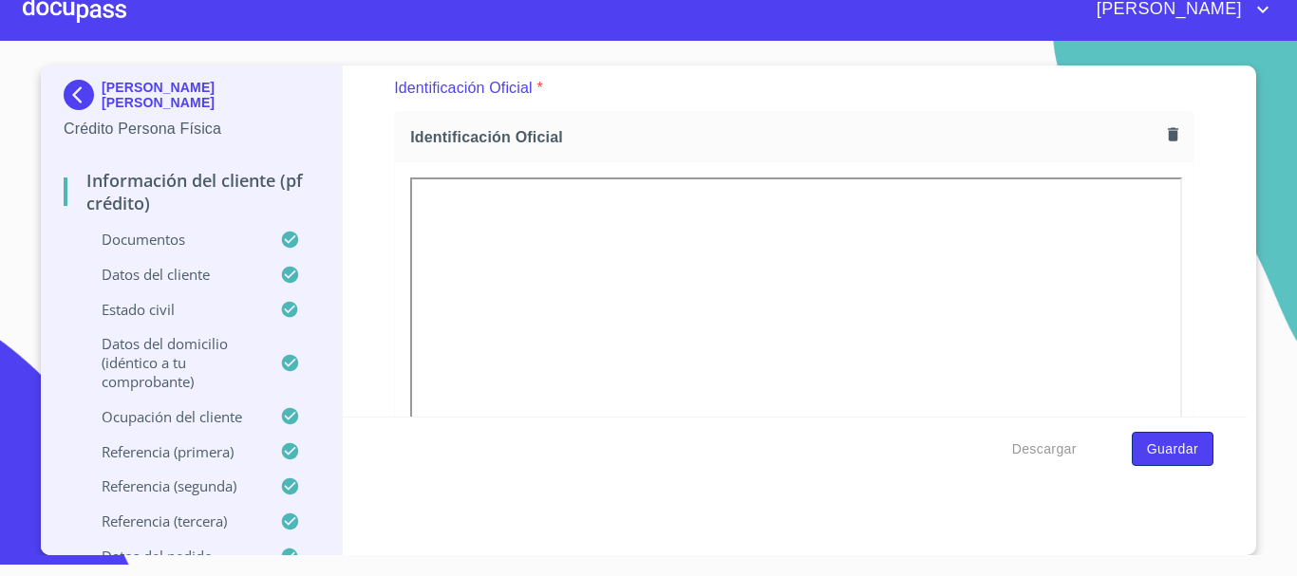  Describe the element at coordinates (463, 88) in the screenshot. I see `p: Identificación Oficial` at that location.